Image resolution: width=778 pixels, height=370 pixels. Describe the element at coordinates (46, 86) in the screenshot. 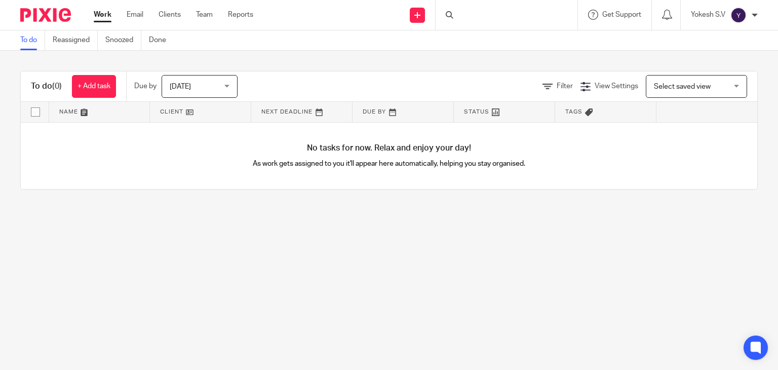

I see `h1: To do` at that location.